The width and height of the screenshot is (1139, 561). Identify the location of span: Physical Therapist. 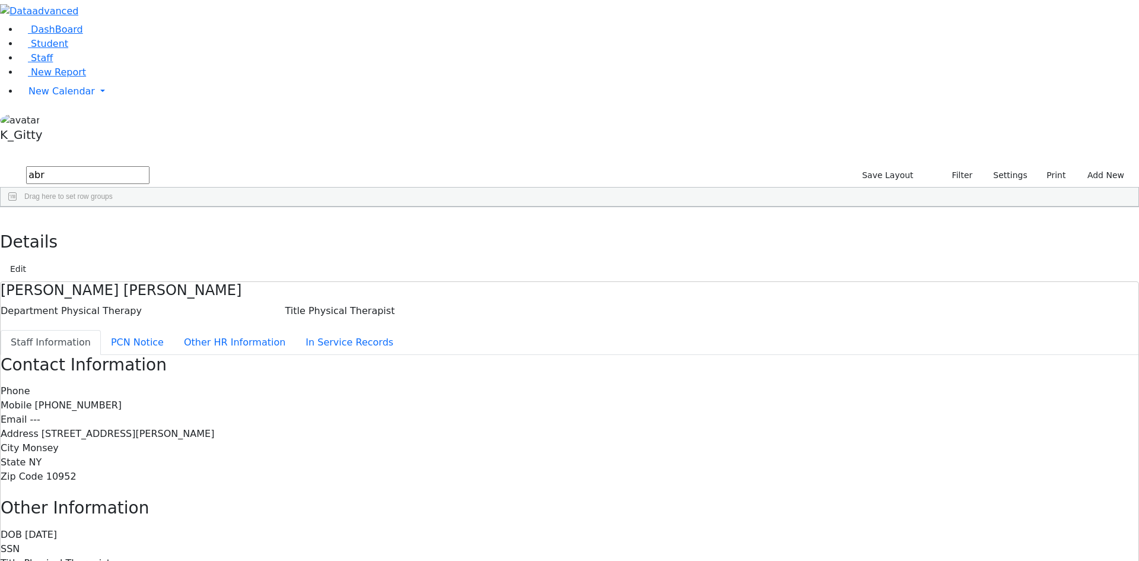
(352, 310).